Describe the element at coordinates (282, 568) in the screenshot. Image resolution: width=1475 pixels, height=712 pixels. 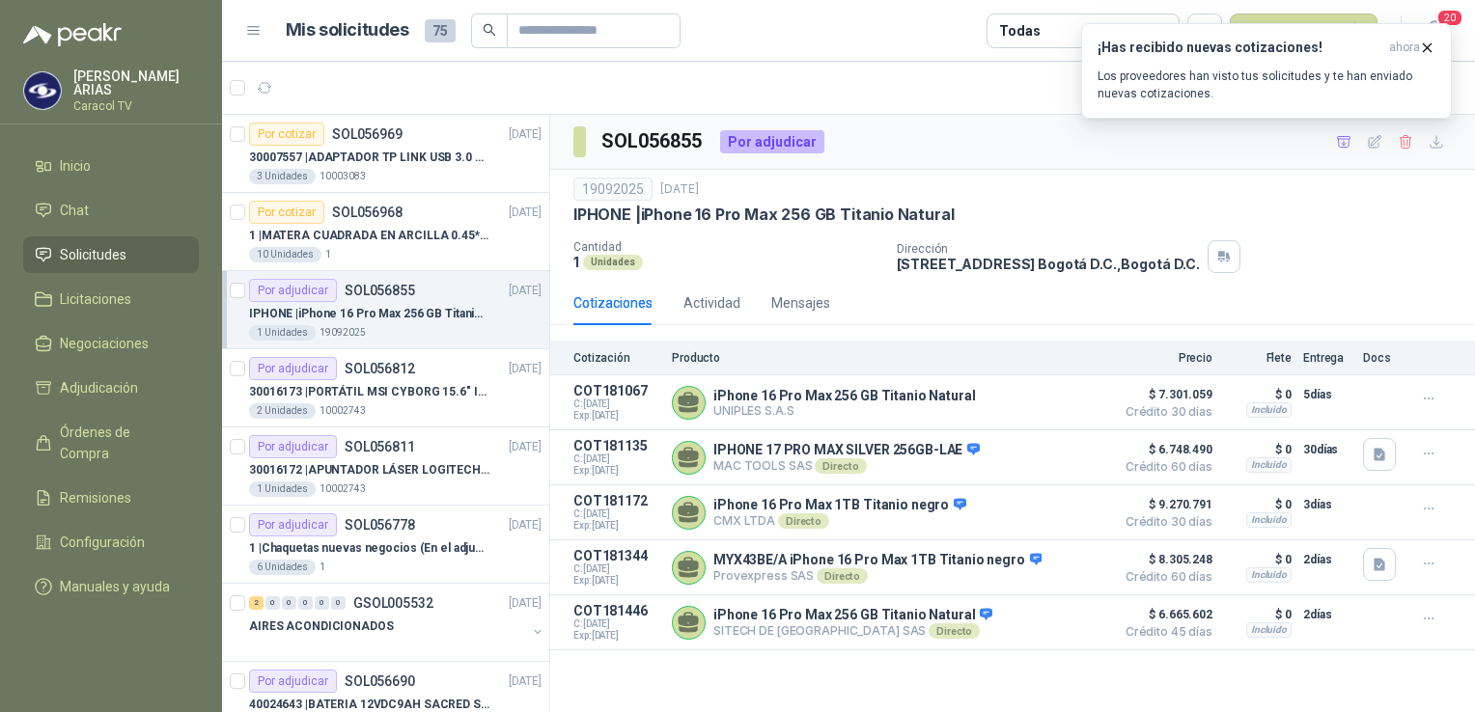
I see `div: 6 Unidades` at that location.